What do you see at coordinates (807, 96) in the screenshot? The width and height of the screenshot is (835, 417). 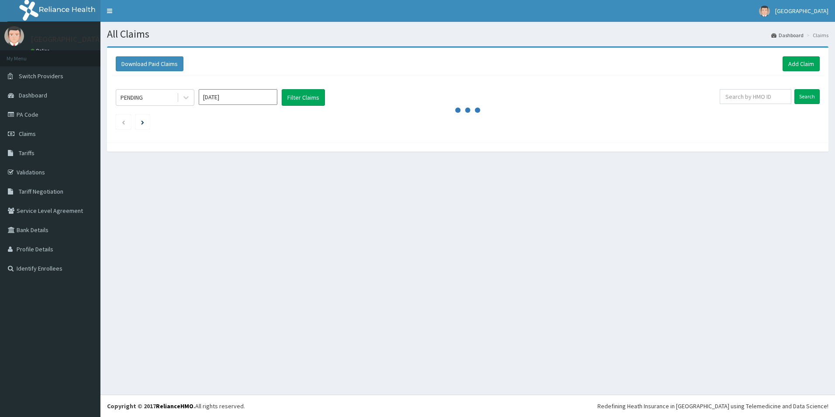 I see `input: Search` at bounding box center [807, 96].